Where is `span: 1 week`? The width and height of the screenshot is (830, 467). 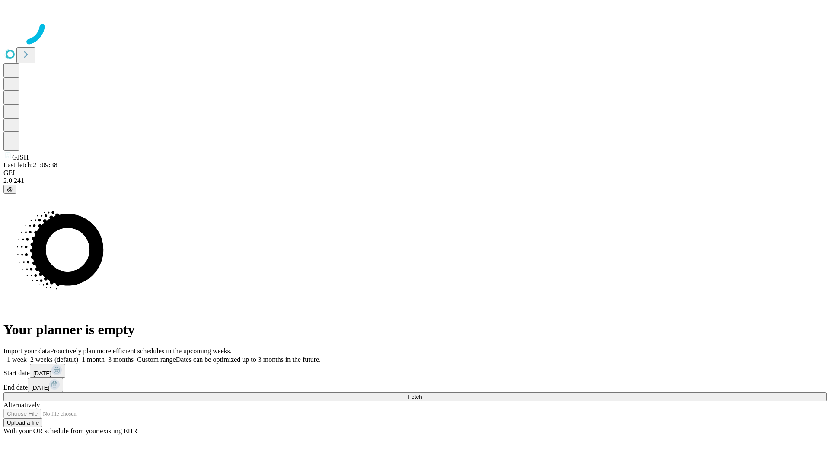 span: 1 week is located at coordinates (17, 359).